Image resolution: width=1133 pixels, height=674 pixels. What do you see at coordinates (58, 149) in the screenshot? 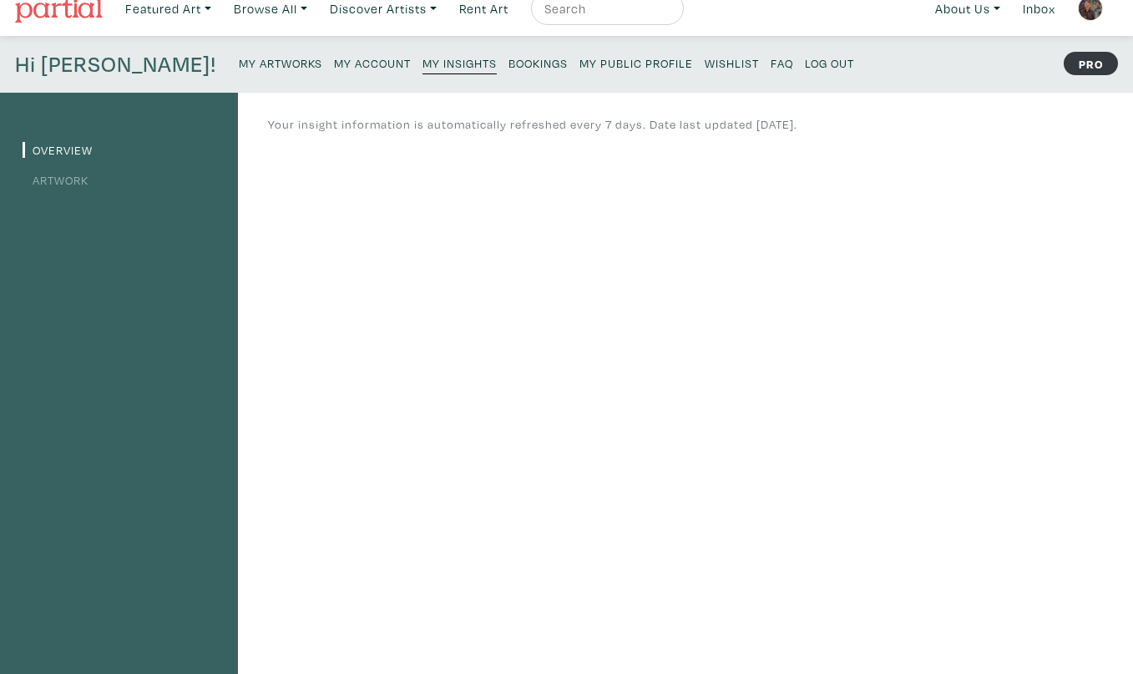
I see `a: Overview` at bounding box center [58, 149].